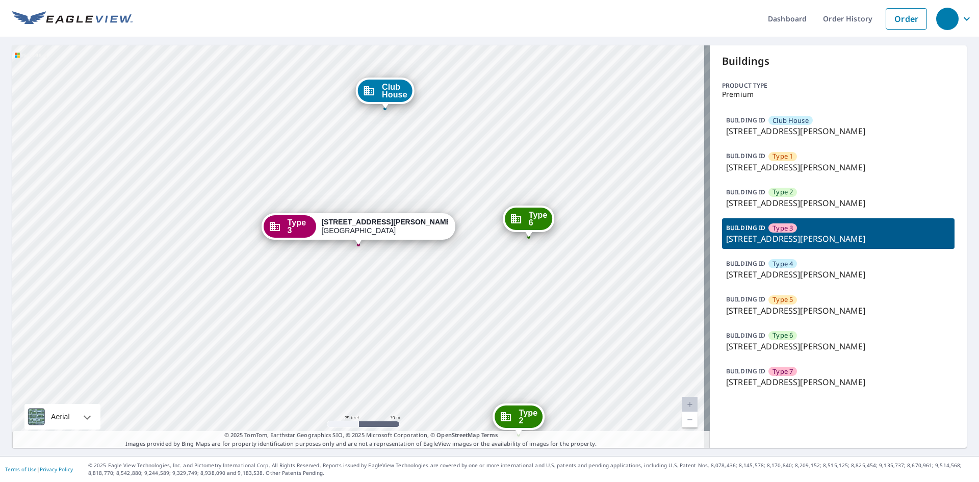 The height and width of the screenshot is (482, 979). What do you see at coordinates (458, 435) in the screenshot?
I see `a: OpenStreetMap` at bounding box center [458, 435].